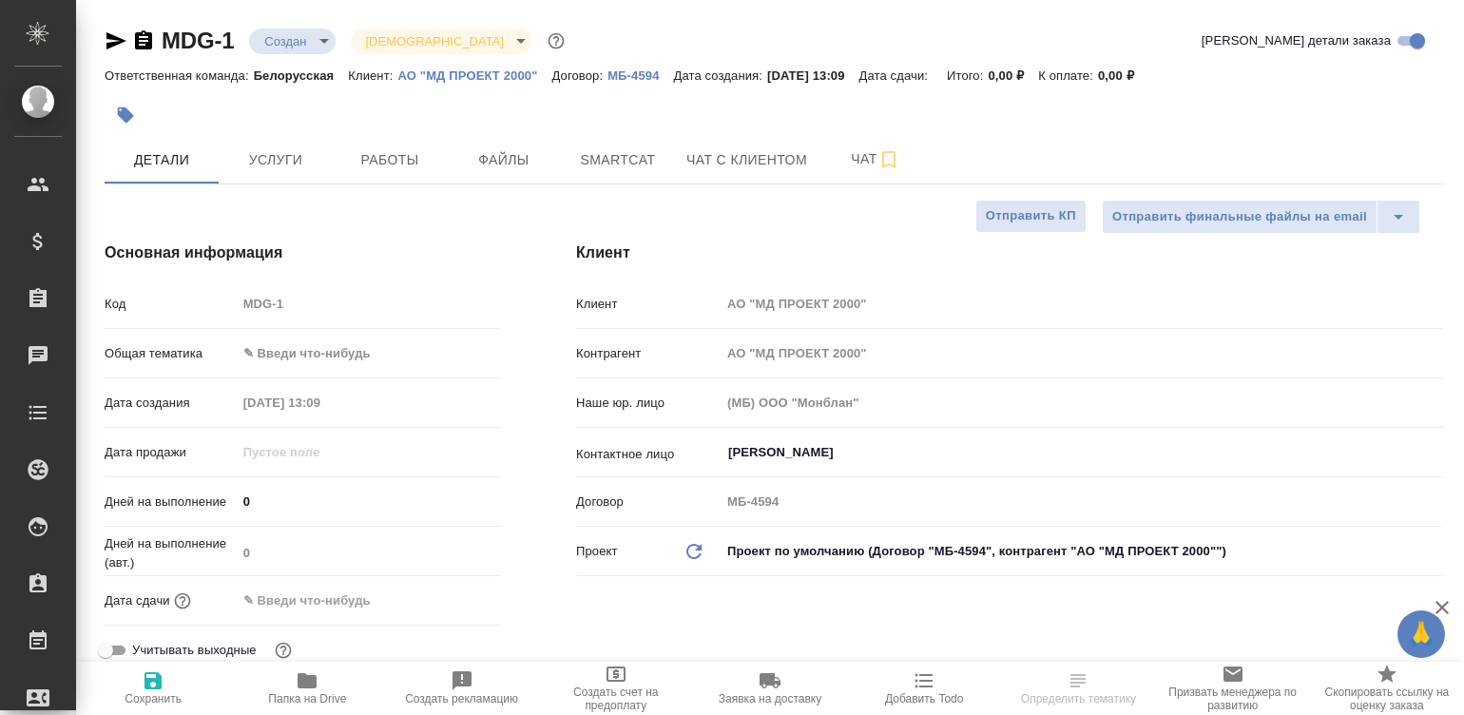 This screenshot has height=715, width=1464. I want to click on p: Дата сдачи:, so click(895, 75).